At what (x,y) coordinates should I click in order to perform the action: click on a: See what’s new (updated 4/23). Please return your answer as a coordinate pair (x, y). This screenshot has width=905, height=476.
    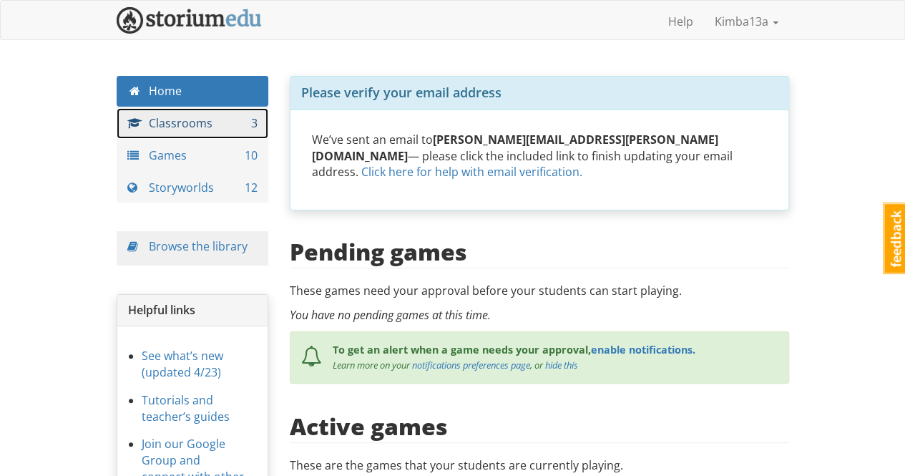
    Looking at the image, I should click on (182, 363).